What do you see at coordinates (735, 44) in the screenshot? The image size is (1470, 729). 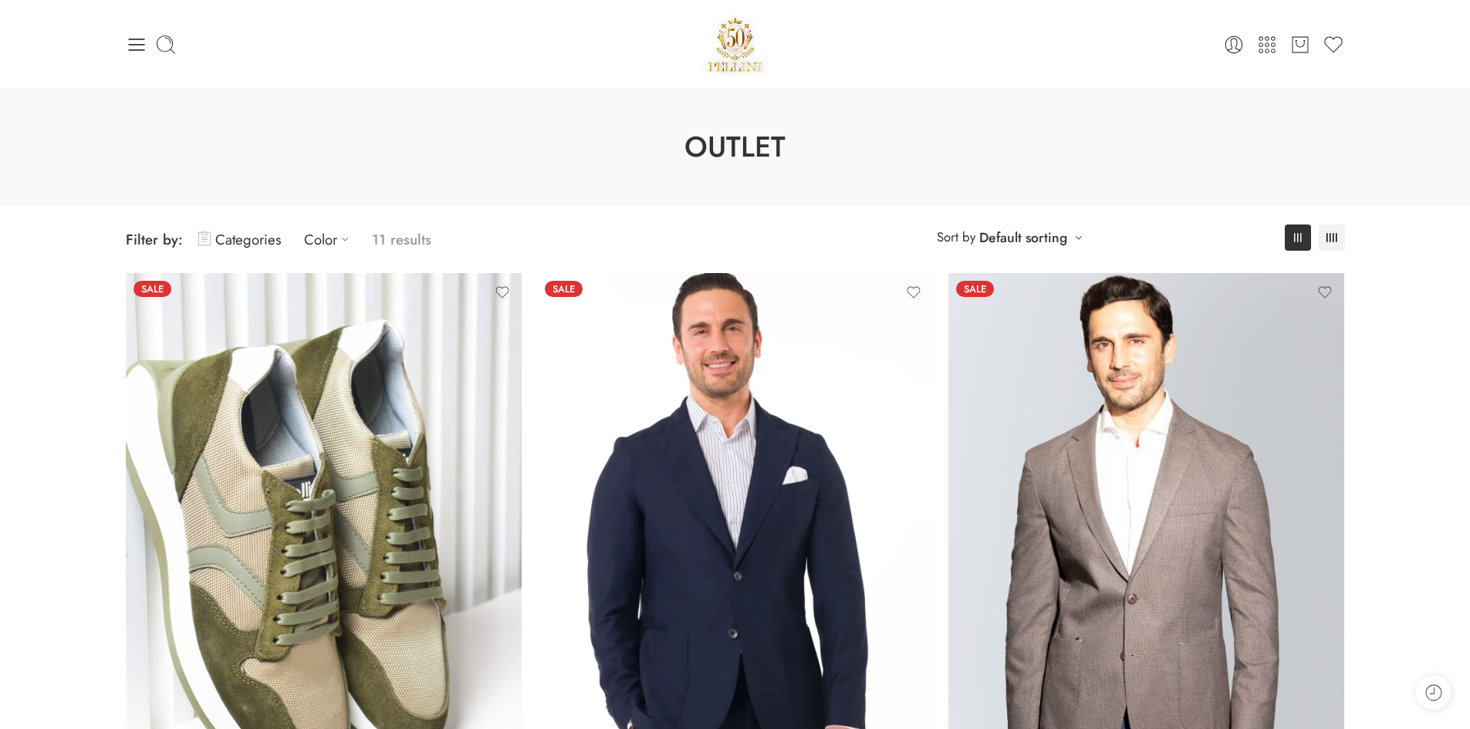 I see `img: Pellini` at bounding box center [735, 44].